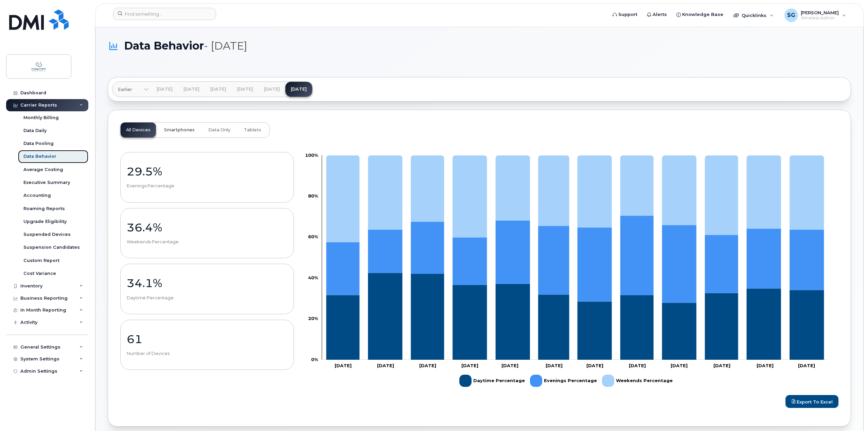 The image size is (867, 431). I want to click on tspan: 80%, so click(313, 196).